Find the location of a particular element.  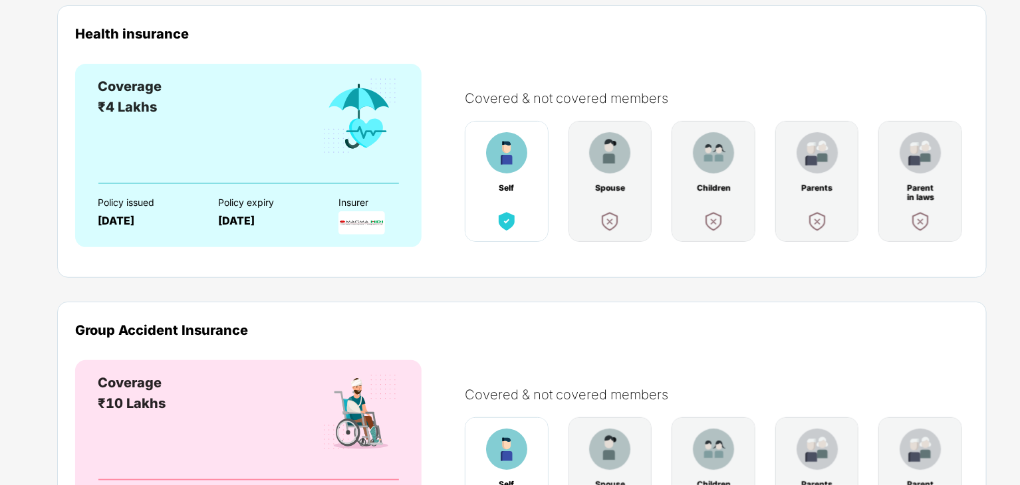

div: Insurer is located at coordinates (387, 203).